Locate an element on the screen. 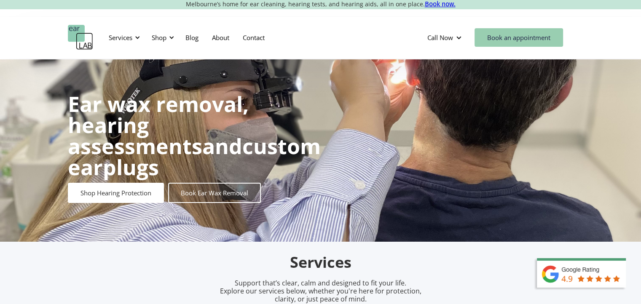 This screenshot has width=641, height=304. a: Blog is located at coordinates (192, 38).